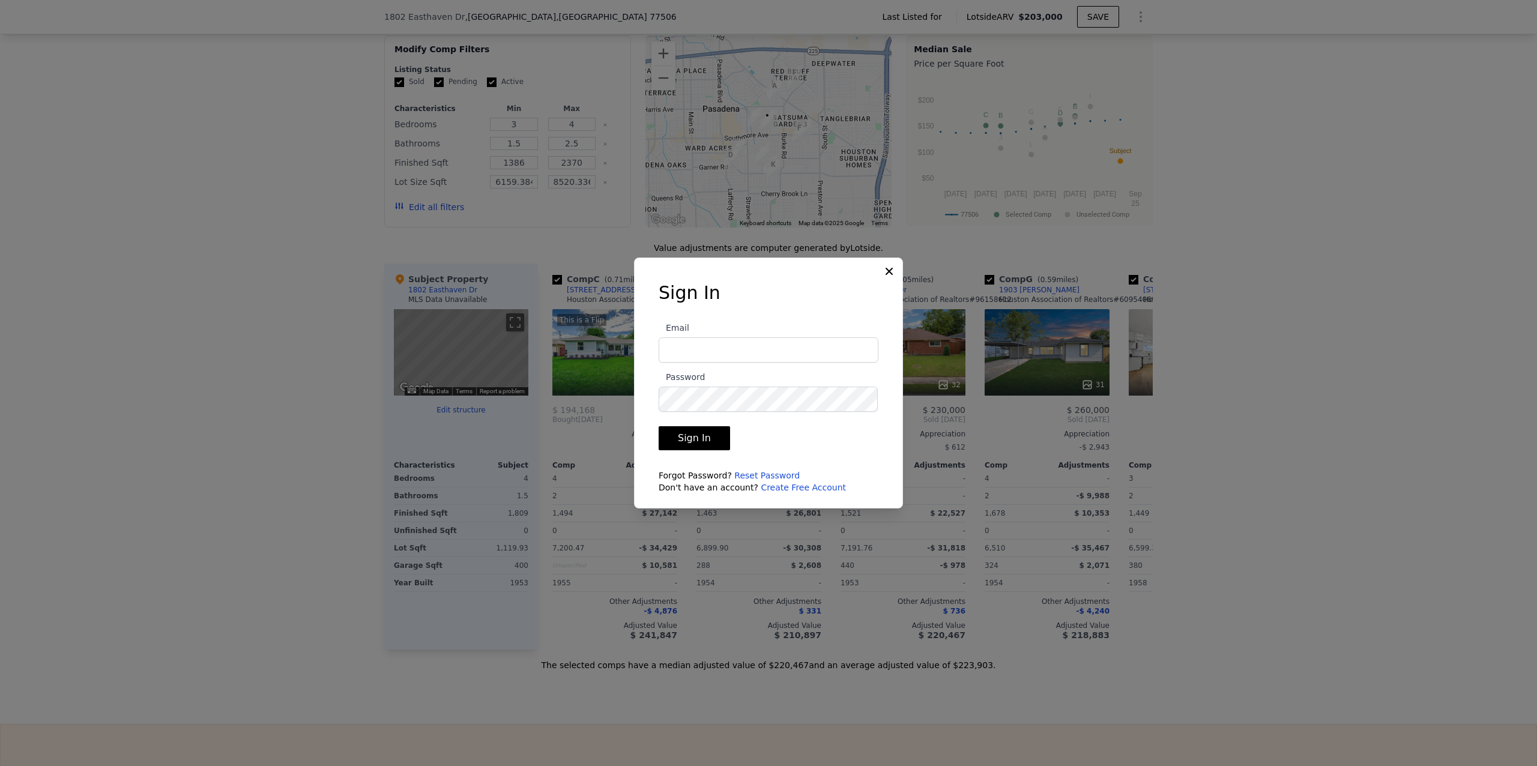  Describe the element at coordinates (694, 438) in the screenshot. I see `button: Sign In` at that location.